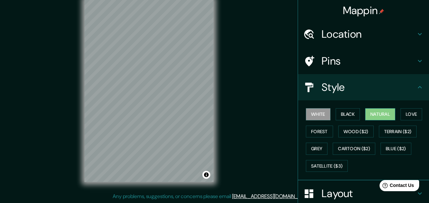  What do you see at coordinates (319, 131) in the screenshot?
I see `button: Forest` at bounding box center [319, 131].